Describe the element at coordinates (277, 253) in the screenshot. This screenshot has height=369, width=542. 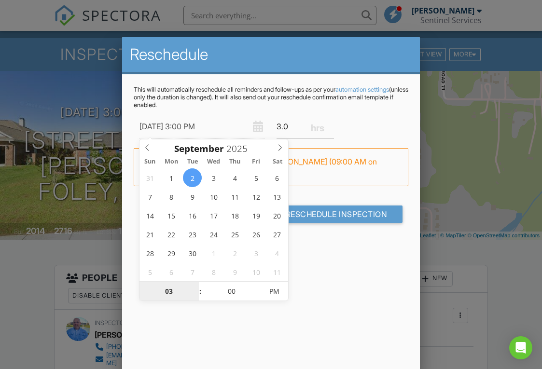
I see `span: October 4, 2025` at that location.